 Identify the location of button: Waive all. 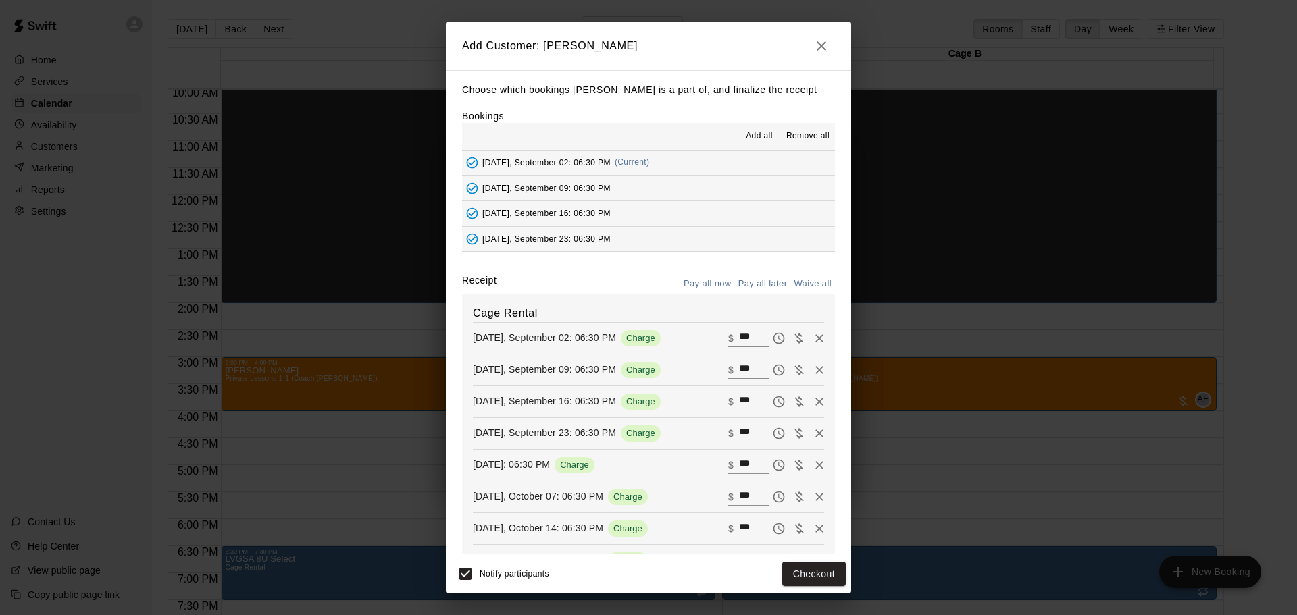
(812, 284).